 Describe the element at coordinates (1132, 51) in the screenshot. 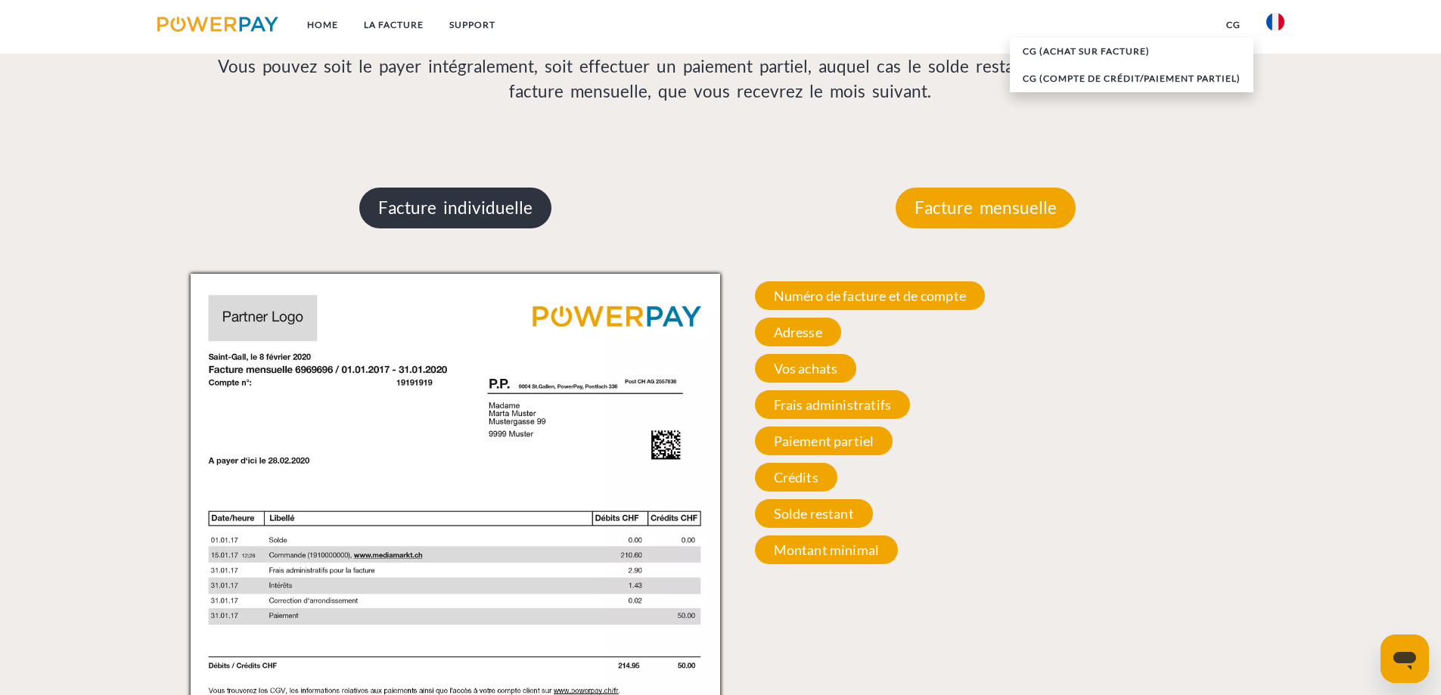

I see `a: CG (achat sur facture)` at that location.